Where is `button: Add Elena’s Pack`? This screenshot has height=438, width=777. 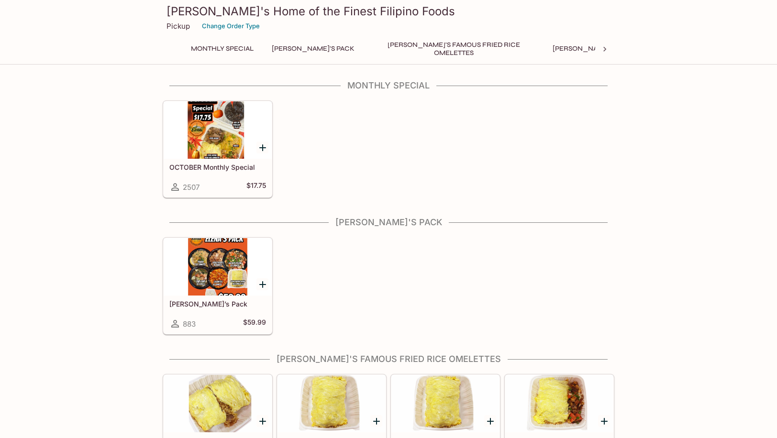
button: Add Elena’s Pack is located at coordinates (262, 284).